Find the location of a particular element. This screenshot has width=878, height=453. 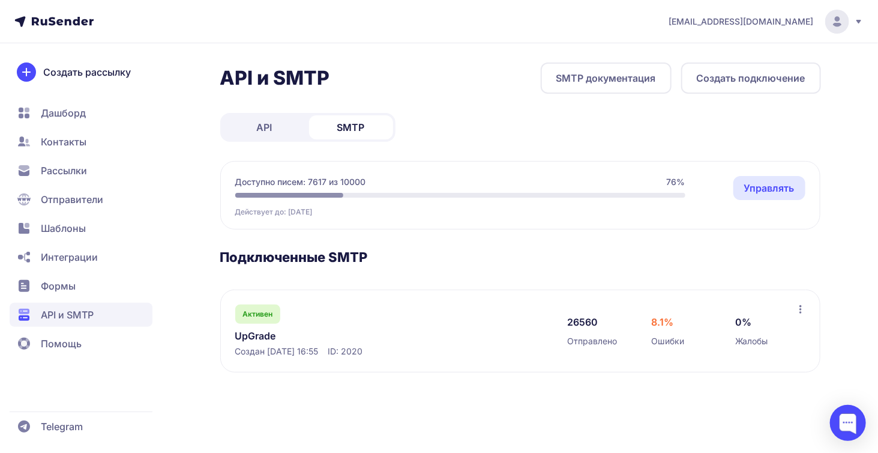

span: Telegram is located at coordinates (62, 426).